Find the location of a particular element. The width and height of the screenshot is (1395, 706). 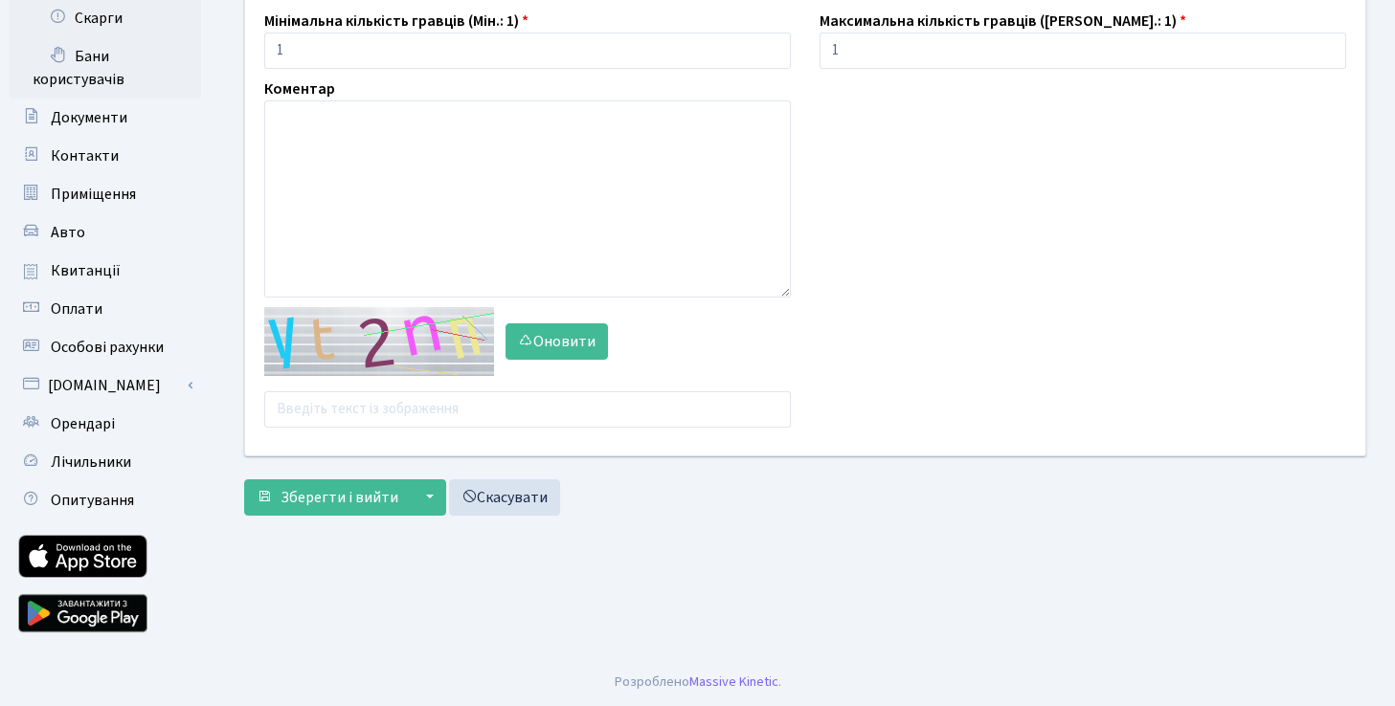

a: Бани користувачів is located at coordinates (105, 68).